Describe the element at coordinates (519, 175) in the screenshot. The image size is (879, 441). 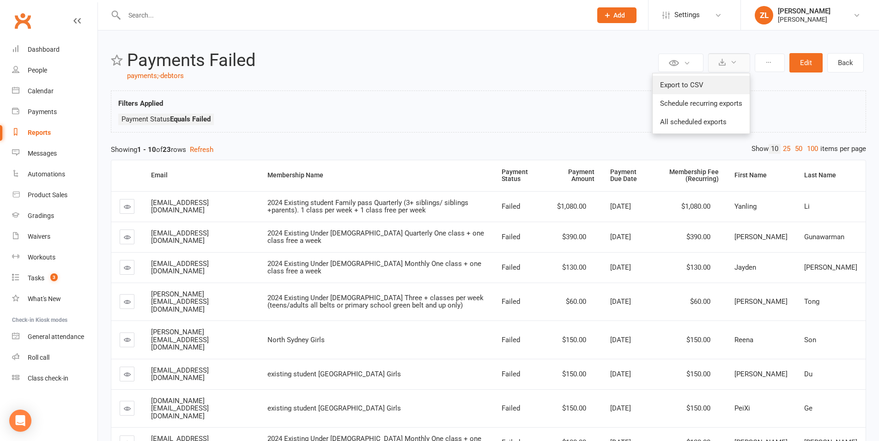
I see `div: Payment Status` at that location.